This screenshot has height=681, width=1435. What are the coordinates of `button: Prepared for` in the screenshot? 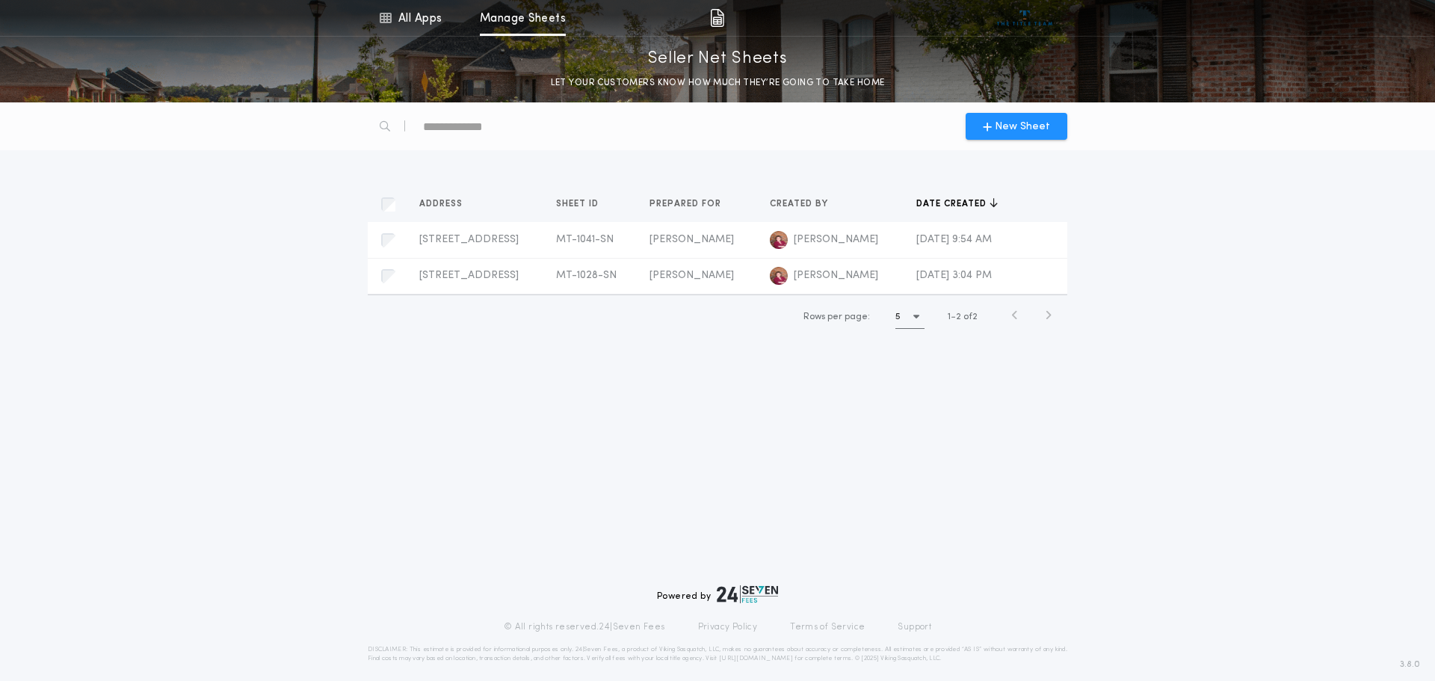 It's located at (687, 204).